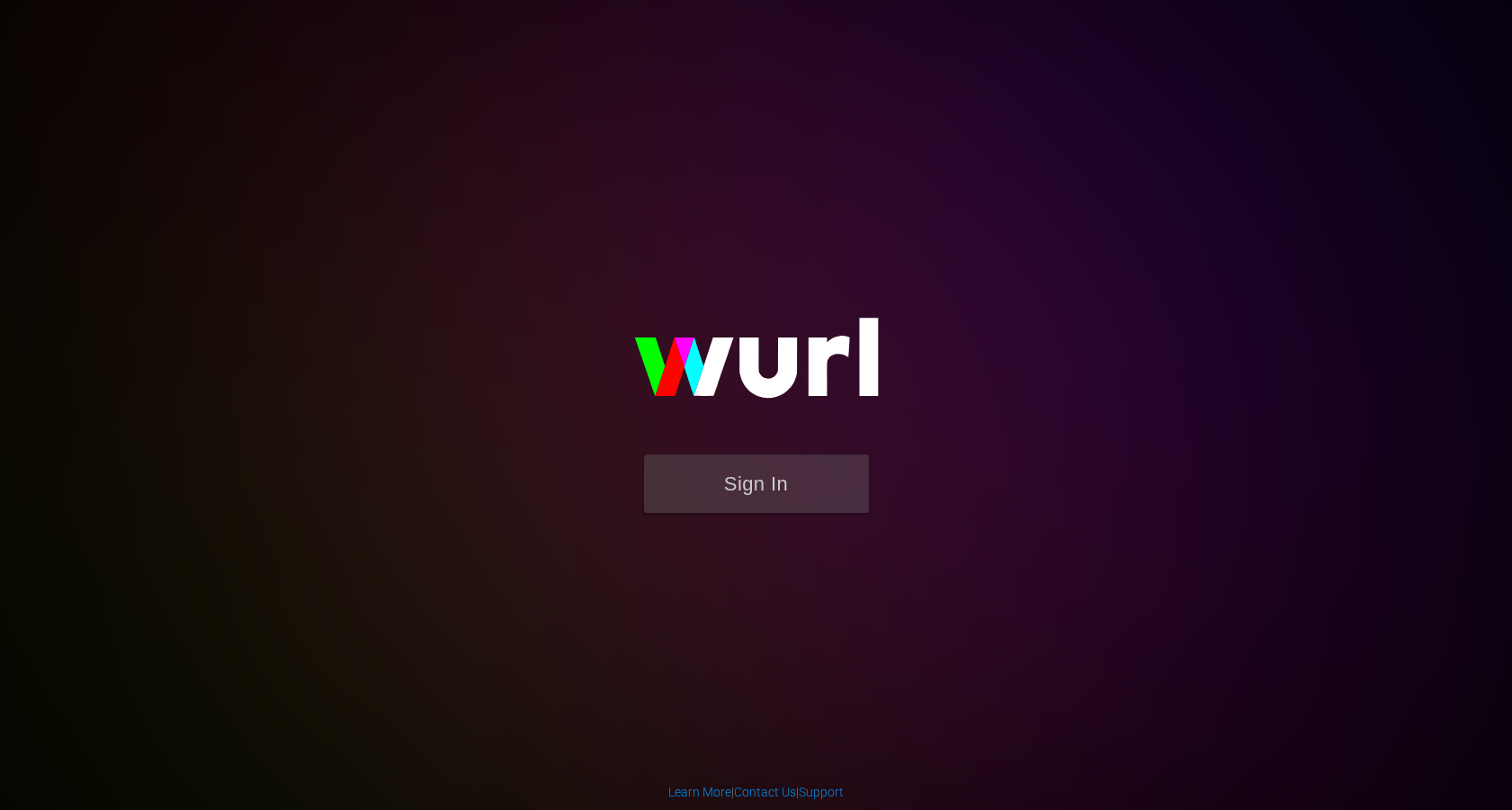 The width and height of the screenshot is (1512, 810). What do you see at coordinates (757, 366) in the screenshot?
I see `img: wurl-logo-on-black-223613ac3d8ba8fe6dc639794a292ebdb59501304c7dfd60c99c58986ef67473.svg` at bounding box center [757, 366].